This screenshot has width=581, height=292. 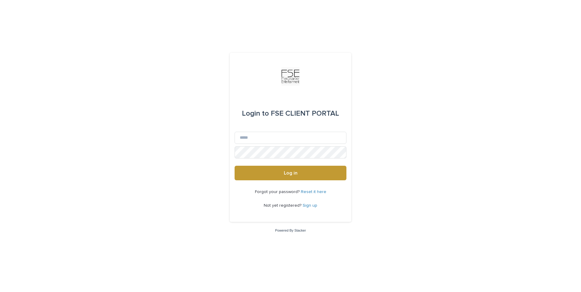 What do you see at coordinates (314, 192) in the screenshot?
I see `a: Reset it here` at bounding box center [314, 192].